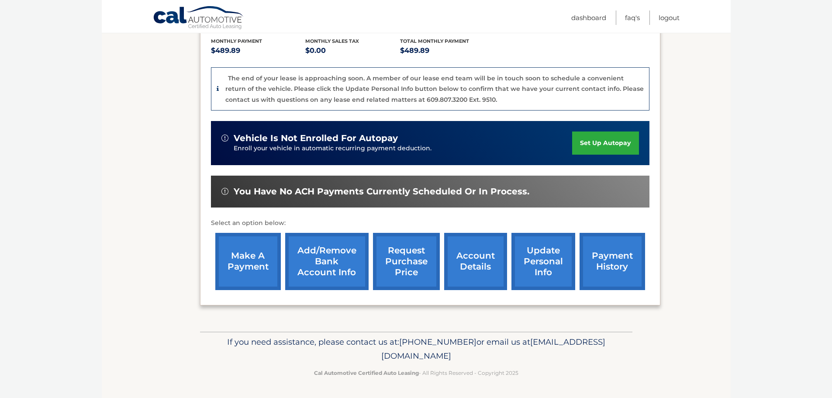 This screenshot has width=832, height=398. What do you see at coordinates (316, 138) in the screenshot?
I see `span: vehicle is not enrolled for autopay` at bounding box center [316, 138].